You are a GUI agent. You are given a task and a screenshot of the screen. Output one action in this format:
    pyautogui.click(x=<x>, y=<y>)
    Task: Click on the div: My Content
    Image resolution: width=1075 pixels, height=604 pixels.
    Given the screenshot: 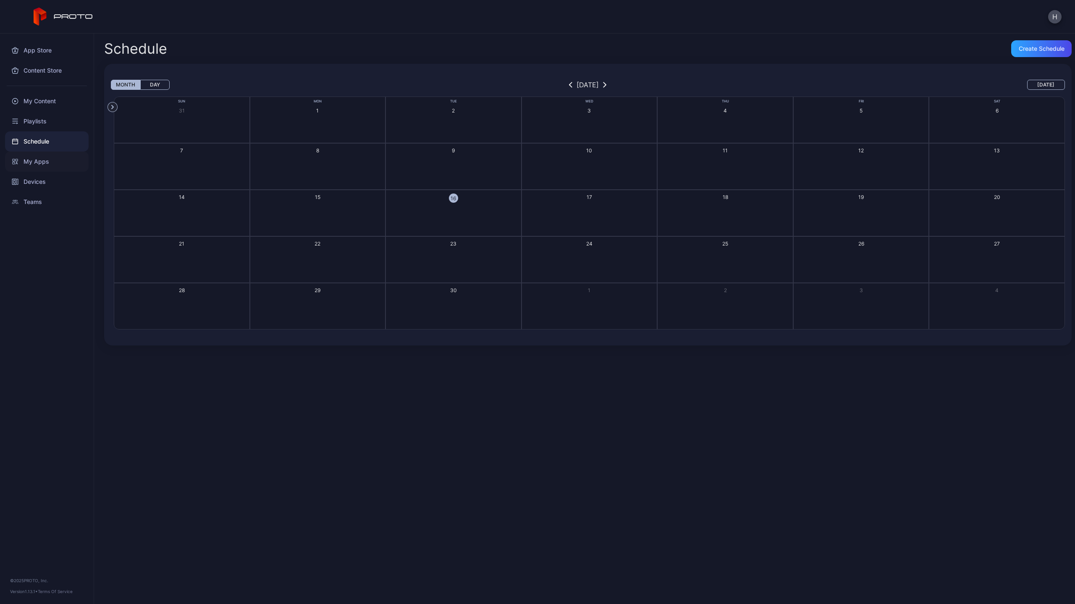 What is the action you would take?
    pyautogui.click(x=47, y=101)
    